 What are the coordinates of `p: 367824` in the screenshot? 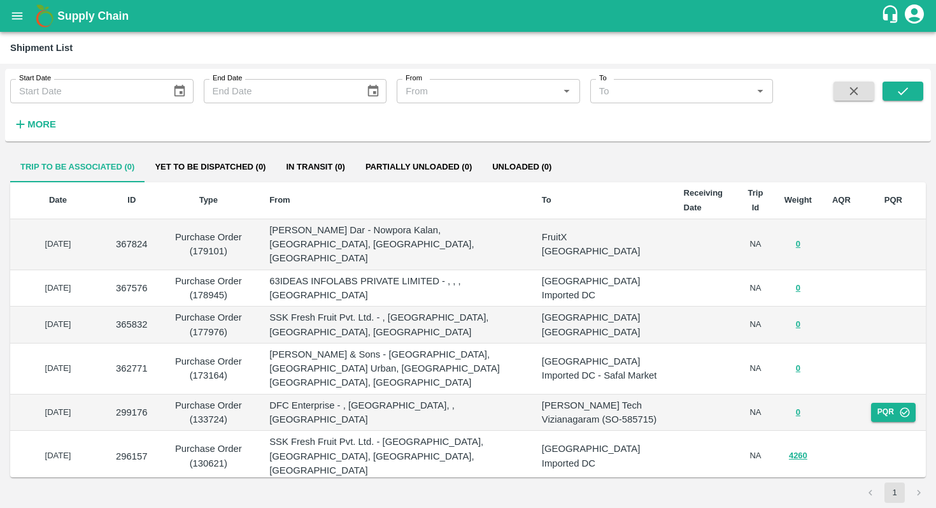 It's located at (132, 244).